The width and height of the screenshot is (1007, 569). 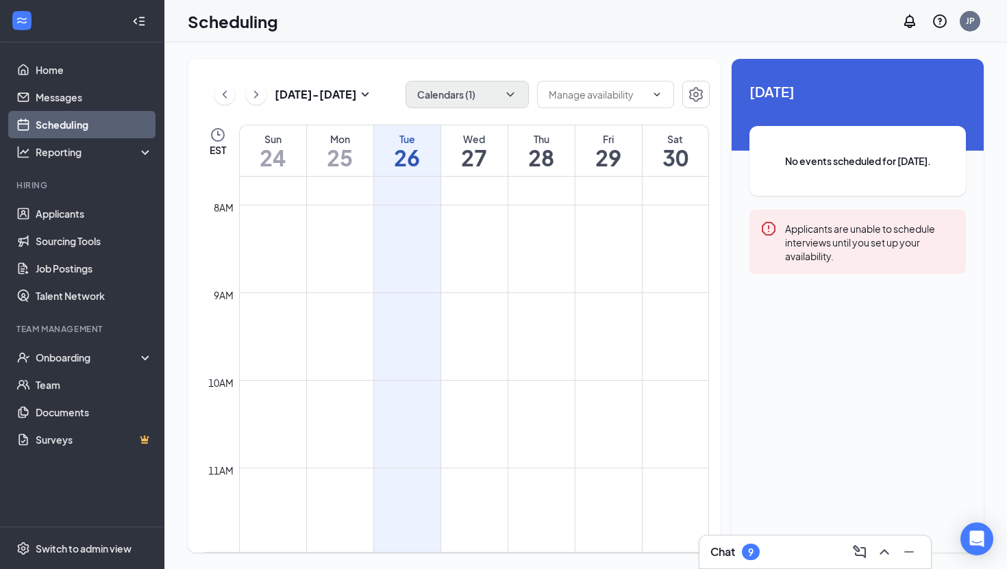 What do you see at coordinates (220, 383) in the screenshot?
I see `div: 10am` at bounding box center [220, 383].